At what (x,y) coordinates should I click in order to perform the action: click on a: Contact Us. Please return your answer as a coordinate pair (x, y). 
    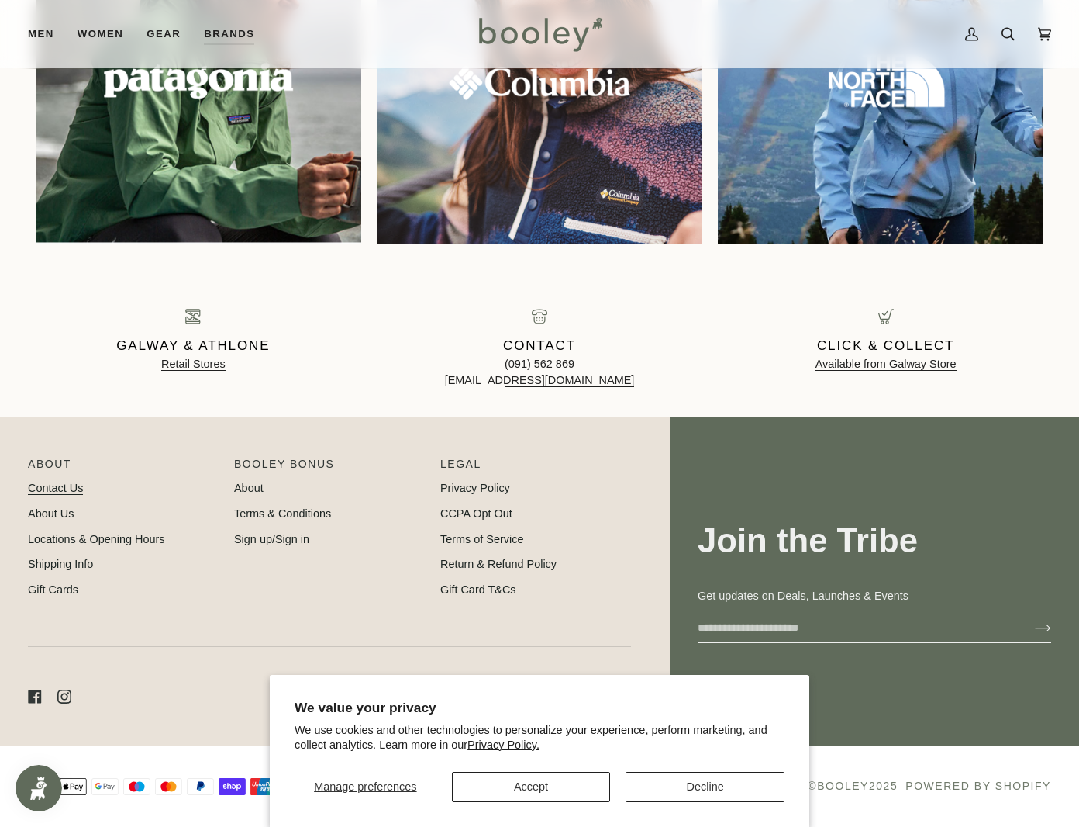
    Looking at the image, I should click on (55, 488).